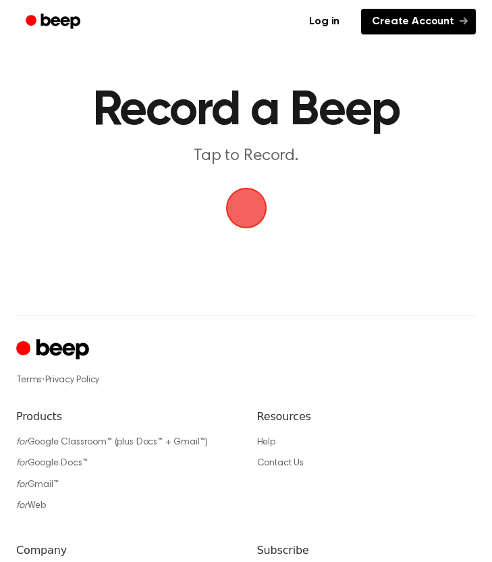 This screenshot has width=492, height=562. What do you see at coordinates (29, 380) in the screenshot?
I see `a: Terms` at bounding box center [29, 380].